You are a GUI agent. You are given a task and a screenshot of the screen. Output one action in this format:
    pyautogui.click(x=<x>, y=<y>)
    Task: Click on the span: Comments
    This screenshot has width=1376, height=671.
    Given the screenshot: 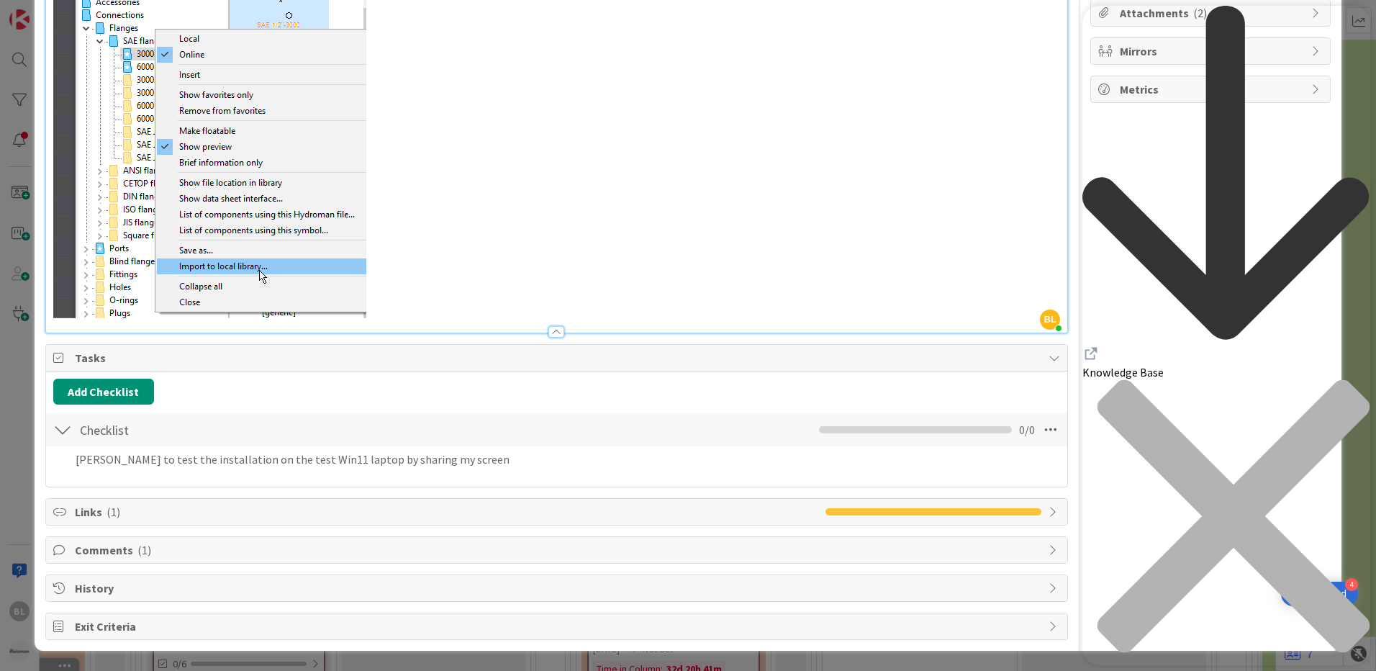 What is the action you would take?
    pyautogui.click(x=558, y=550)
    